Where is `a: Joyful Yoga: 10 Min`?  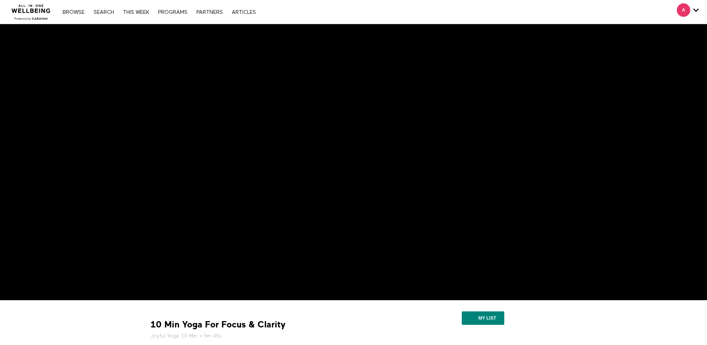
a: Joyful Yoga: 10 Min is located at coordinates (174, 336).